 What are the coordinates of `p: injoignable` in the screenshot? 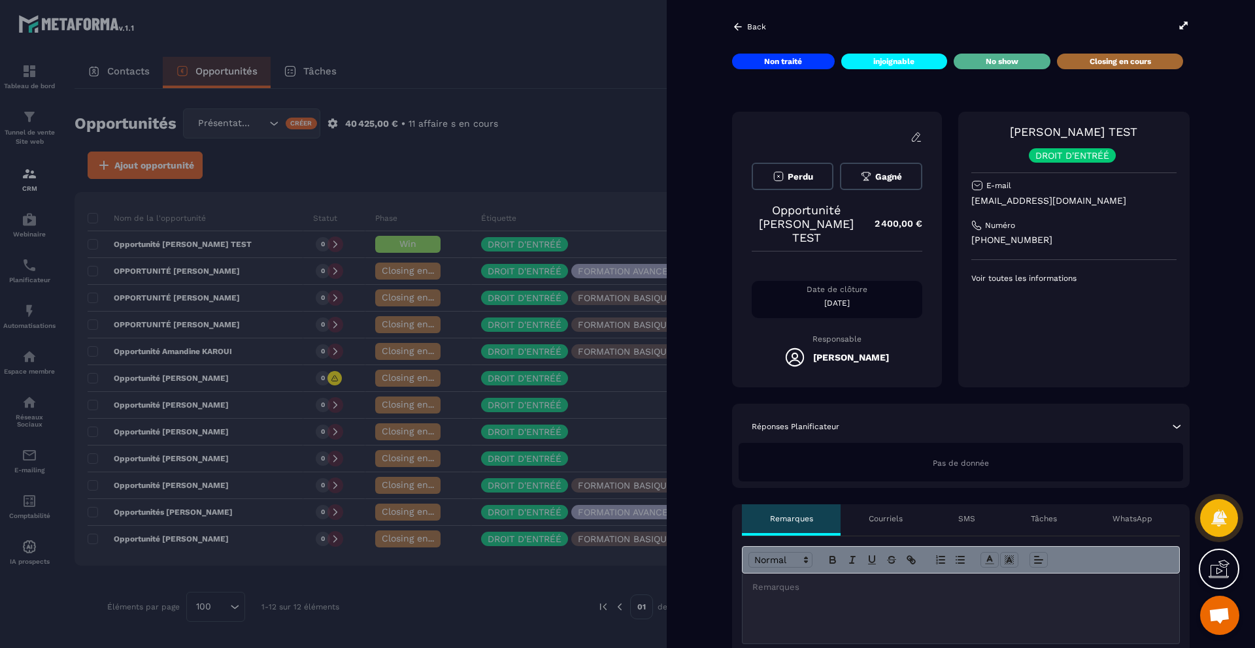 It's located at (893, 61).